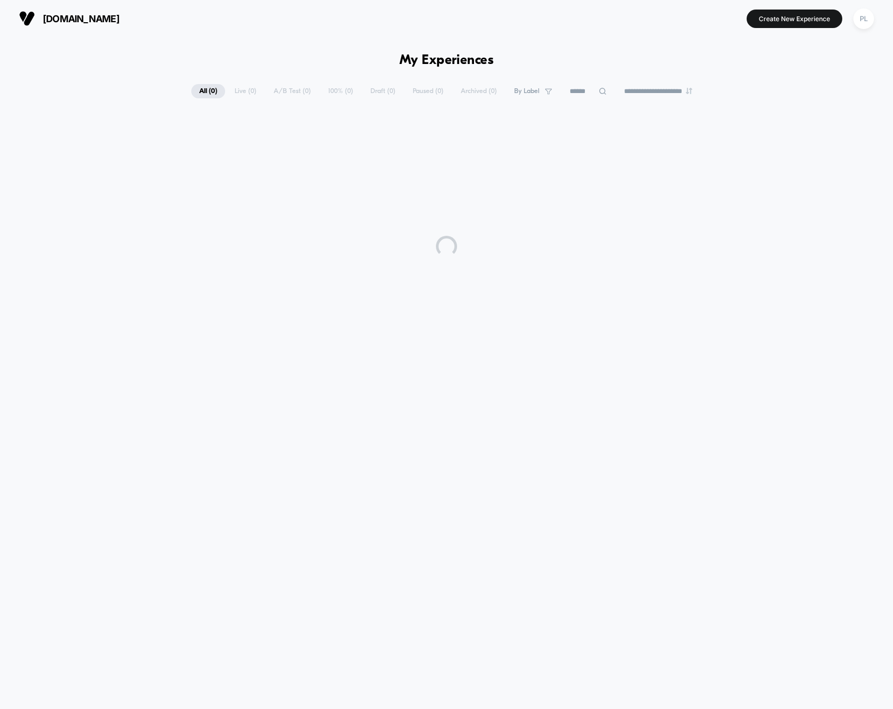 Image resolution: width=893 pixels, height=709 pixels. What do you see at coordinates (689, 91) in the screenshot?
I see `img: end` at bounding box center [689, 91].